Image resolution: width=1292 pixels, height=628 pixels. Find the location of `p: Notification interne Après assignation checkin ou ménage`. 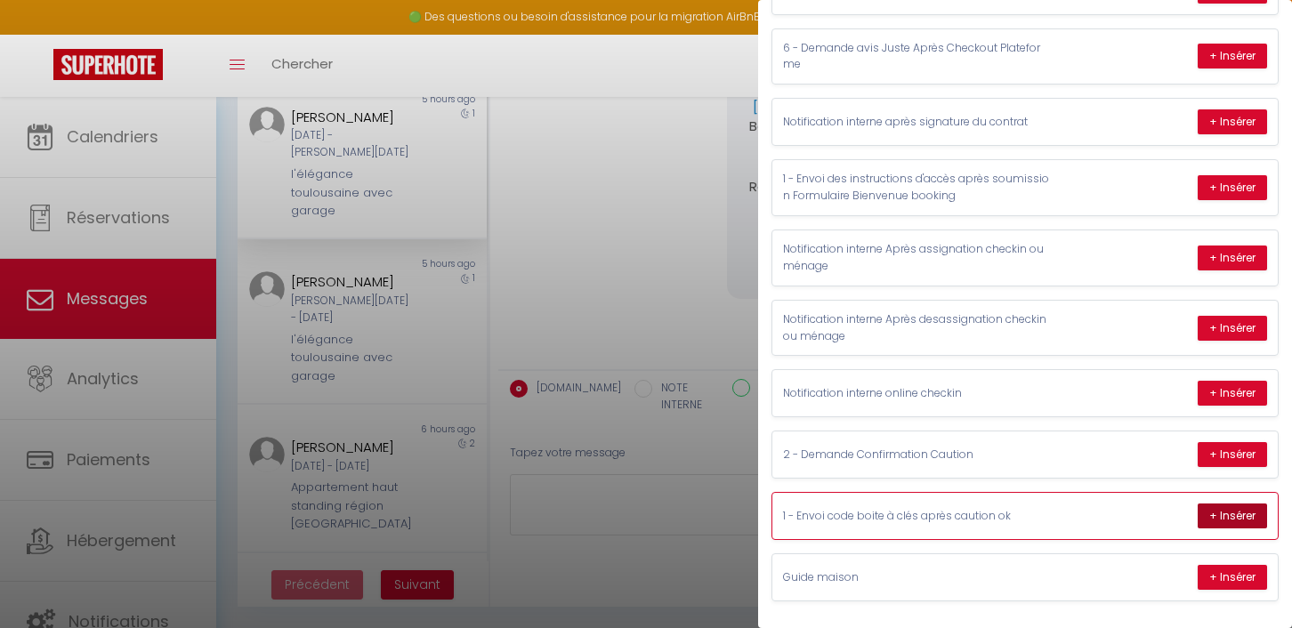

p: Notification interne Après assignation checkin ou ménage is located at coordinates (916, 258).